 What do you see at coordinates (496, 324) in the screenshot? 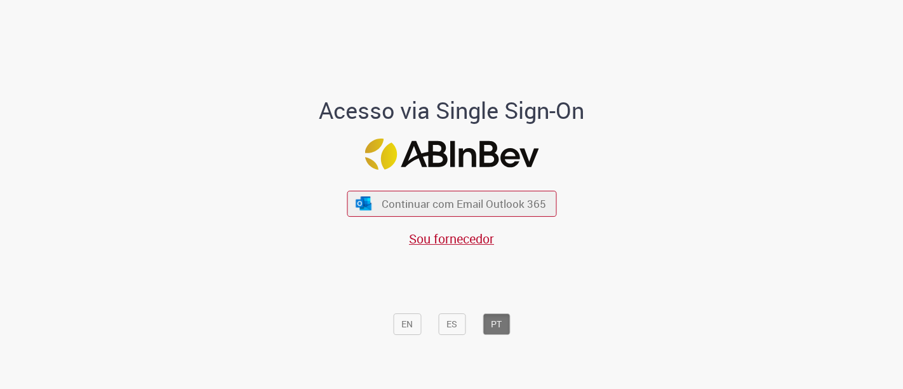
I see `button: PT` at bounding box center [496, 324].